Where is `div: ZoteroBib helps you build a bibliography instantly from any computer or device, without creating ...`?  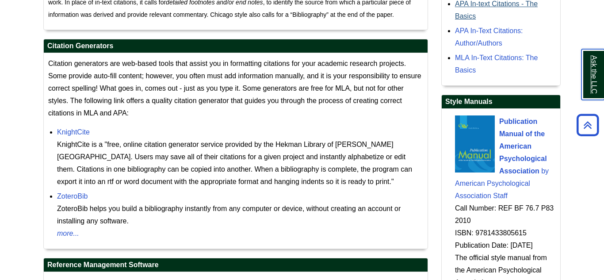 div: ZoteroBib helps you build a bibliography instantly from any computer or device, without creating ... is located at coordinates (240, 215).